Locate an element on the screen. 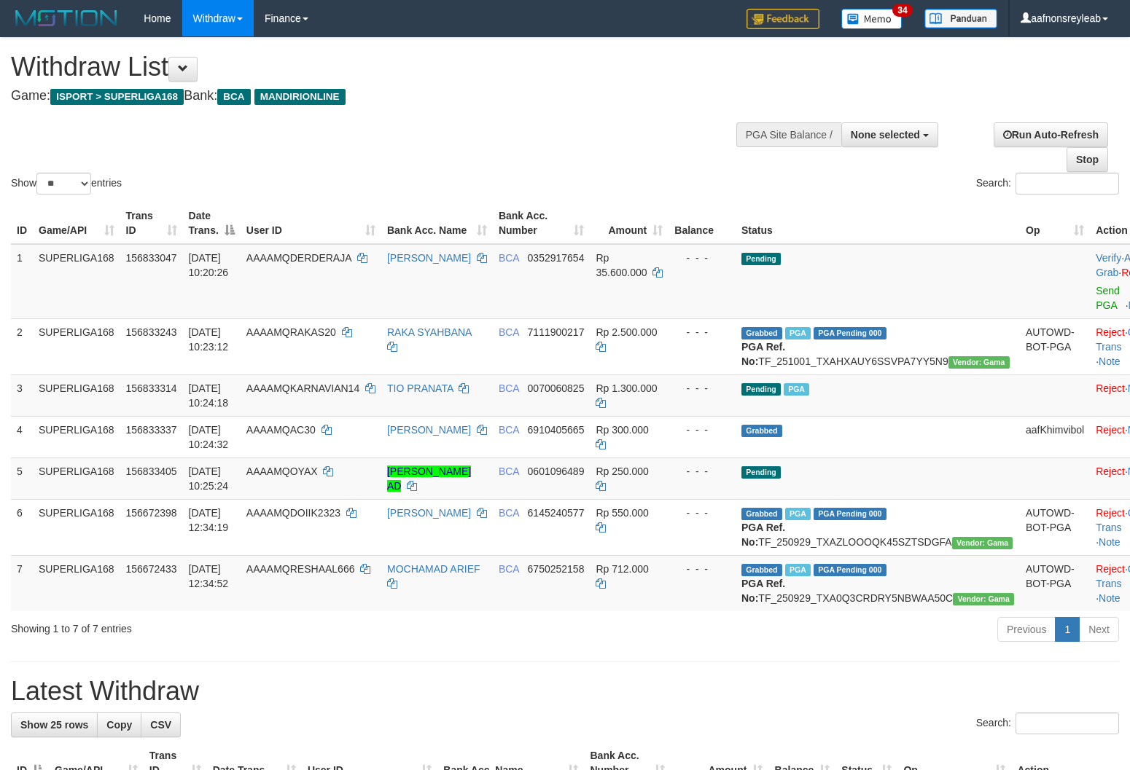 This screenshot has width=1130, height=770. a: Stop is located at coordinates (1087, 160).